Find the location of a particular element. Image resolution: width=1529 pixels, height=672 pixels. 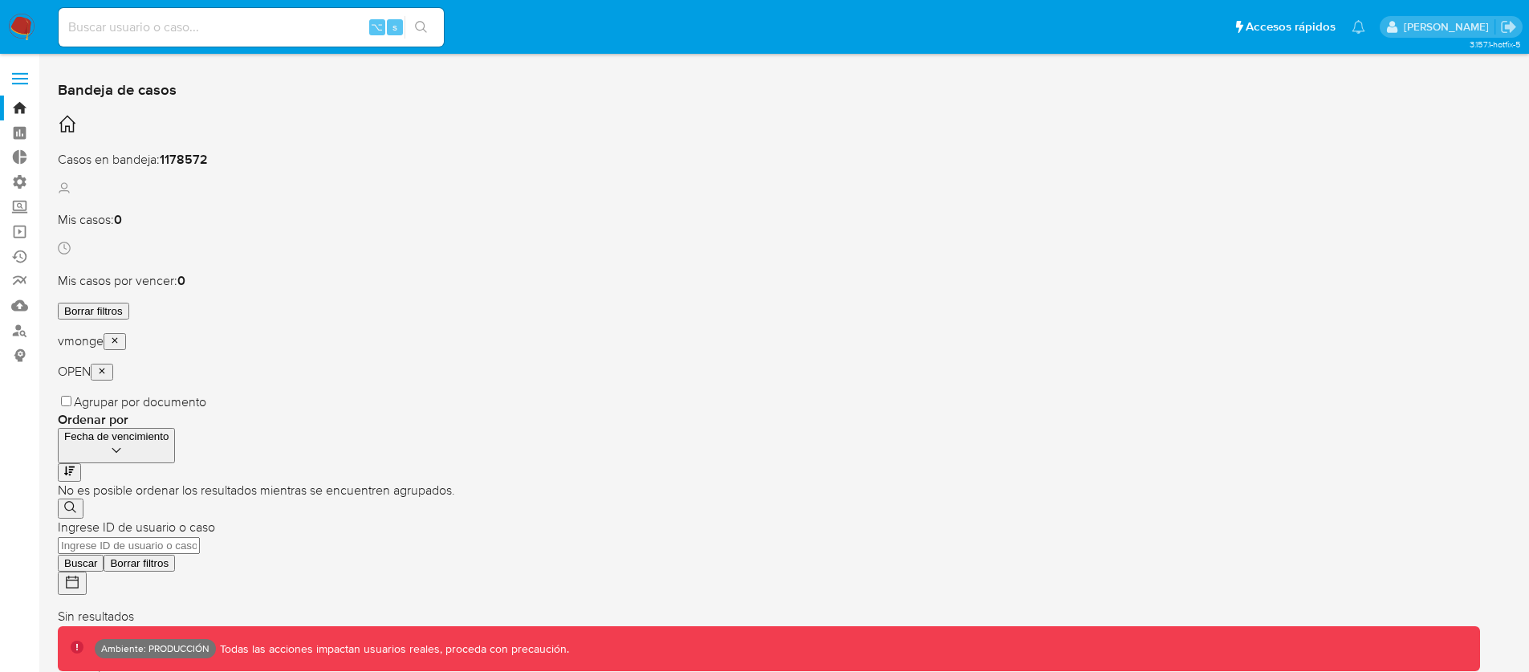

span: Accesos rápidos is located at coordinates (1290, 26).